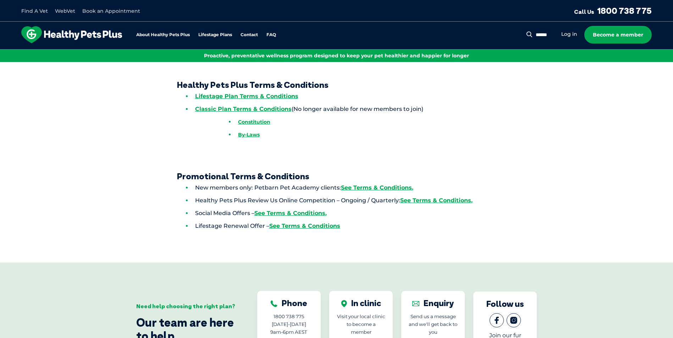  What do you see at coordinates (337, 176) in the screenshot?
I see `h1: Promotional Terms & Conditions` at bounding box center [337, 176].